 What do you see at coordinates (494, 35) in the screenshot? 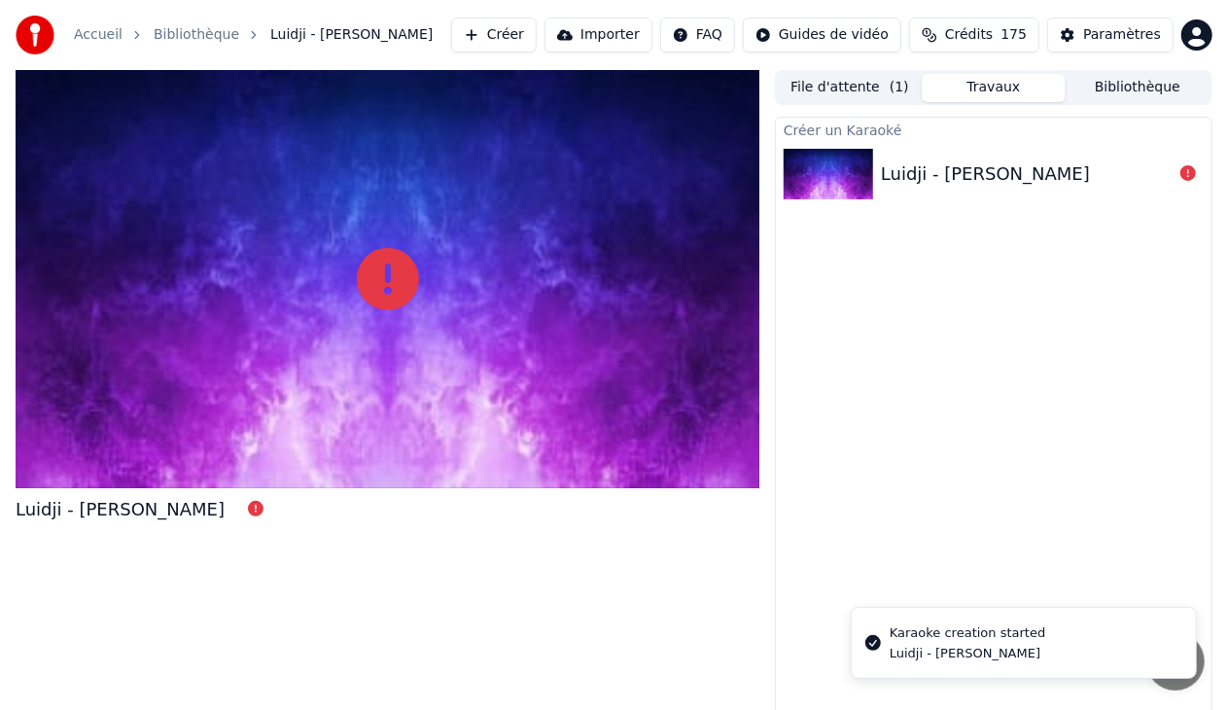
I see `button: Créer` at bounding box center [494, 35].